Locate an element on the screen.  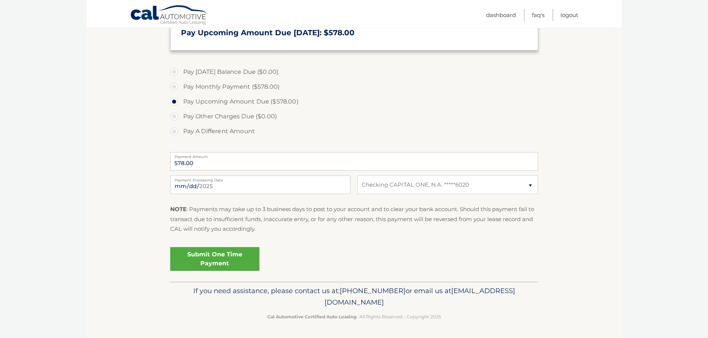
label: Pay Upcoming Amount Due ($578.00) is located at coordinates (354, 102).